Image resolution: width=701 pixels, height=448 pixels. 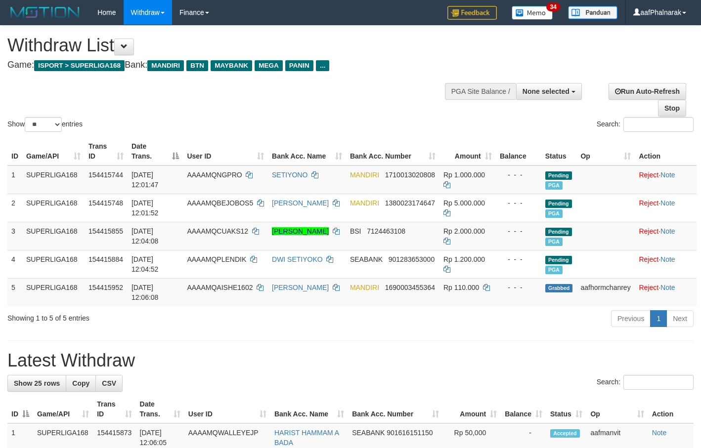 What do you see at coordinates (559, 288) in the screenshot?
I see `span: Grabbed` at bounding box center [559, 288].